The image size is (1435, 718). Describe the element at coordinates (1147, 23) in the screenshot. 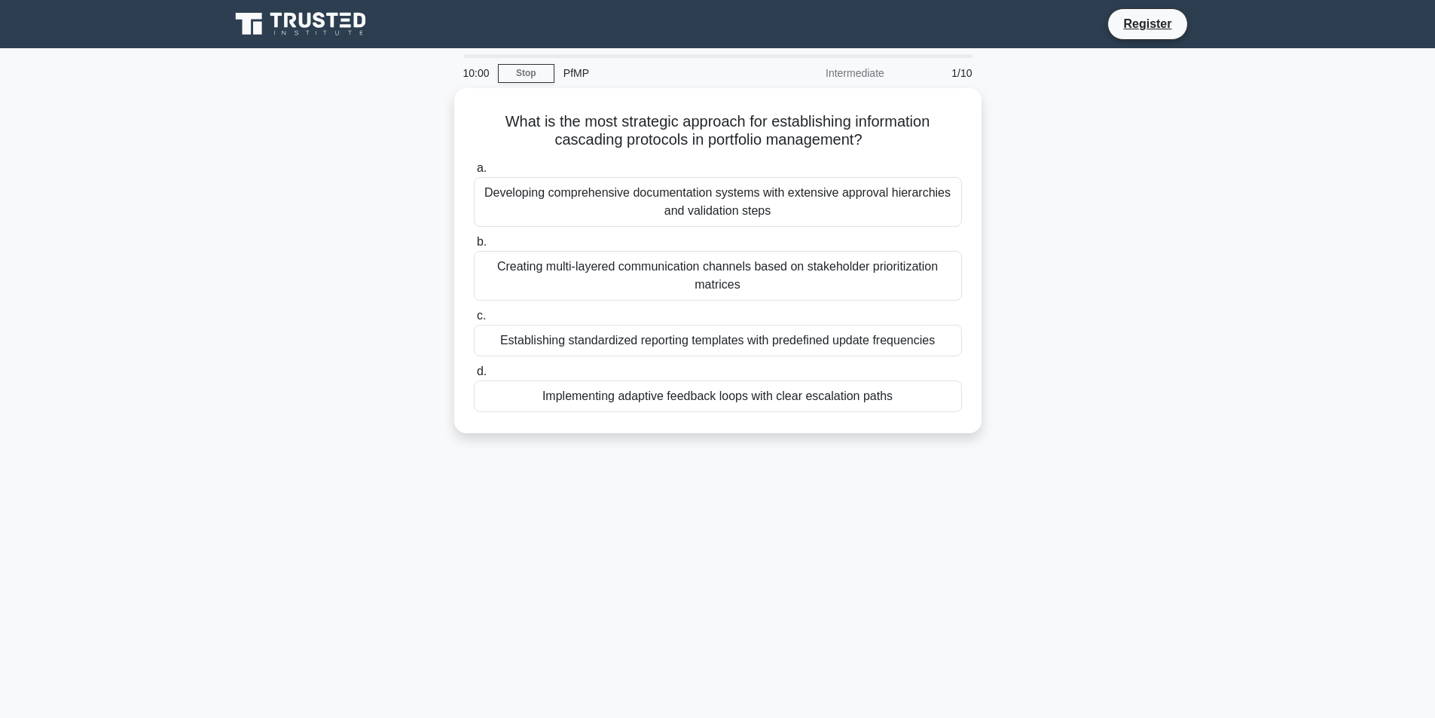

I see `a: Register` at that location.